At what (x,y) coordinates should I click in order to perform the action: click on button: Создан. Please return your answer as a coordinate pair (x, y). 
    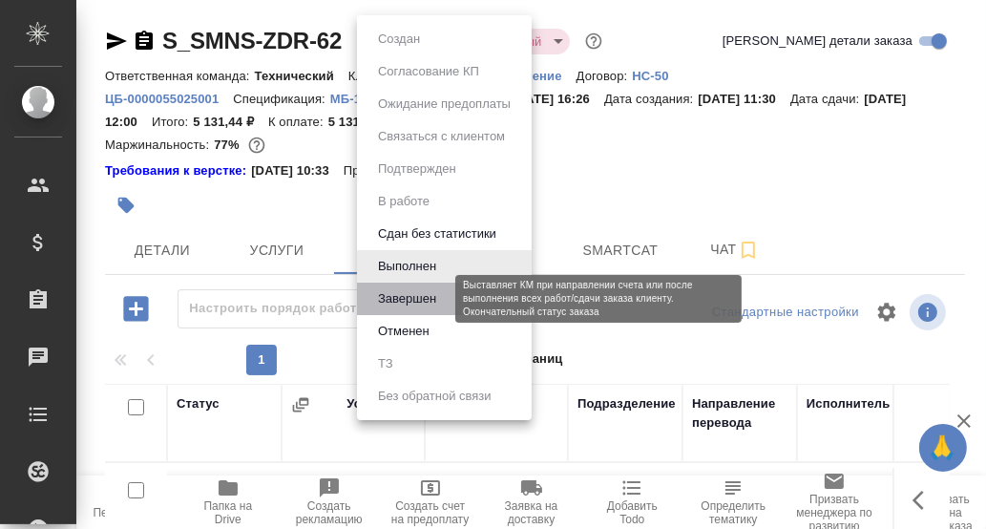
    Looking at the image, I should click on (399, 39).